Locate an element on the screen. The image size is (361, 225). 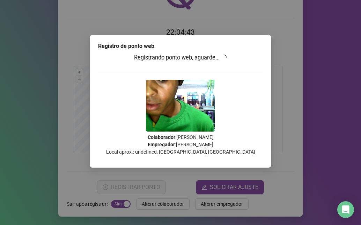
strong: Empregador is located at coordinates (161, 144).